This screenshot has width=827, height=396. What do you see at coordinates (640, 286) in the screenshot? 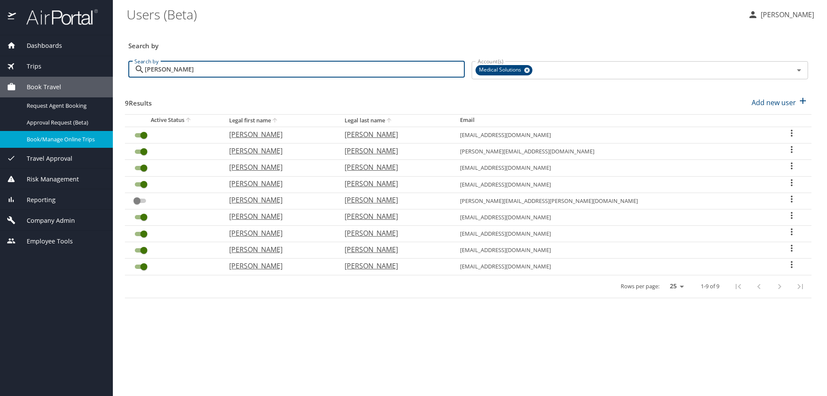
I see `p: Rows per page:` at bounding box center [640, 286].